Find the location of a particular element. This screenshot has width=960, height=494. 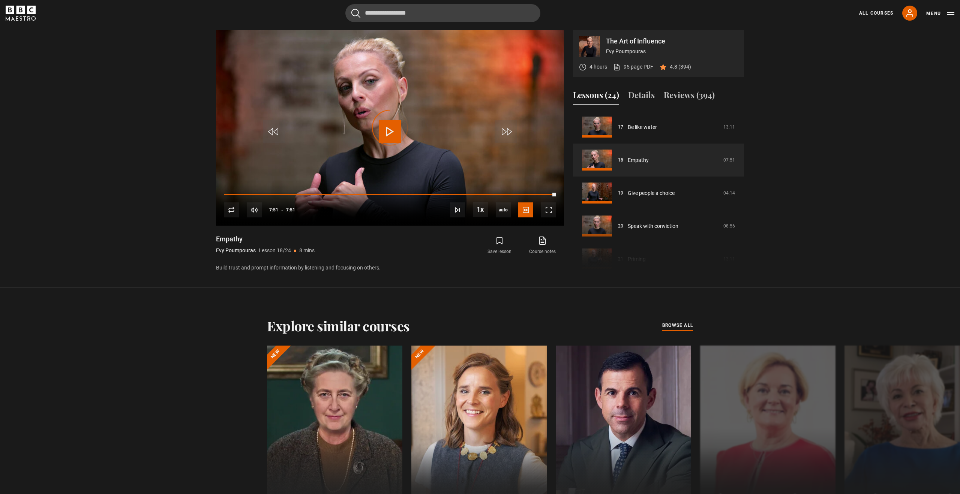

a: browse all is located at coordinates (678, 326).